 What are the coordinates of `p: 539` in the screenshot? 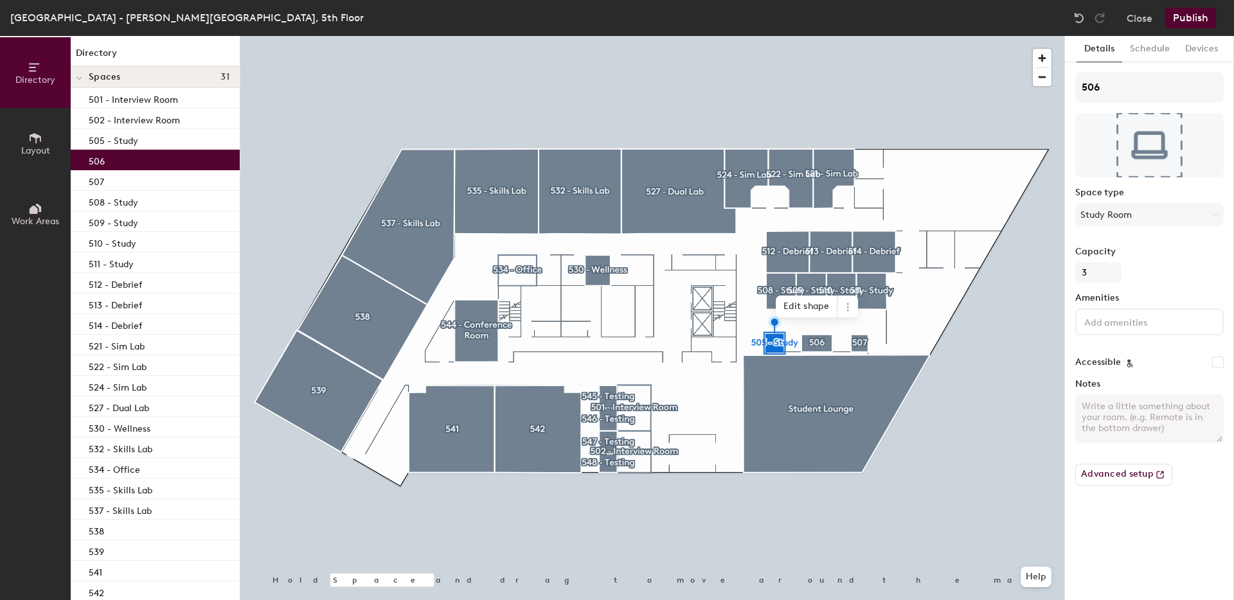 It's located at (96, 550).